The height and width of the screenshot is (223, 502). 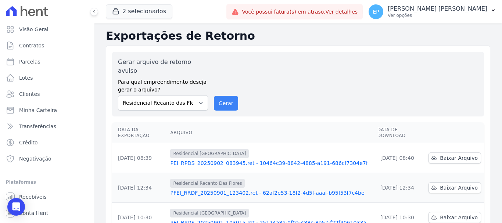 What do you see at coordinates (30, 62) in the screenshot?
I see `span: Parcelas` at bounding box center [30, 62].